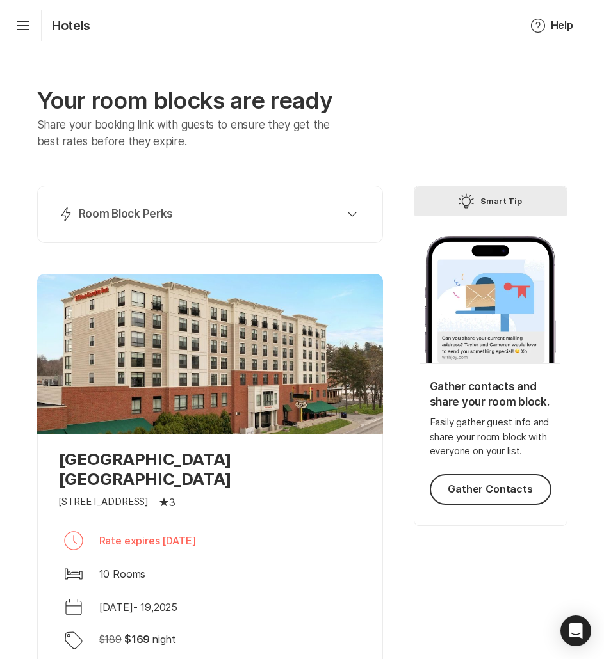  I want to click on p: night, so click(164, 639).